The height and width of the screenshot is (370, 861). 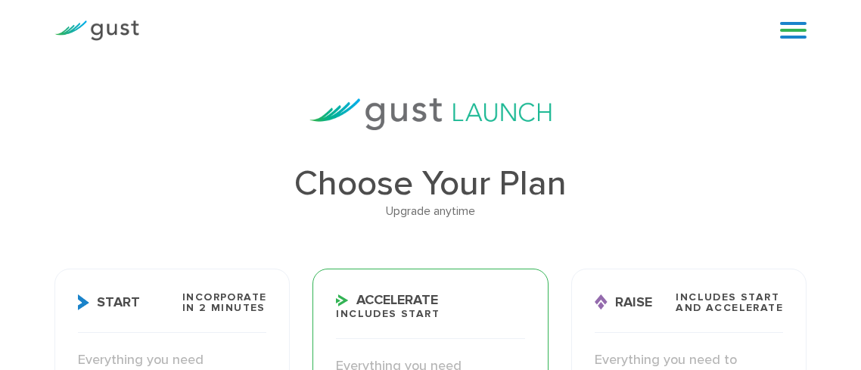 I want to click on img: Gust Logo, so click(x=97, y=30).